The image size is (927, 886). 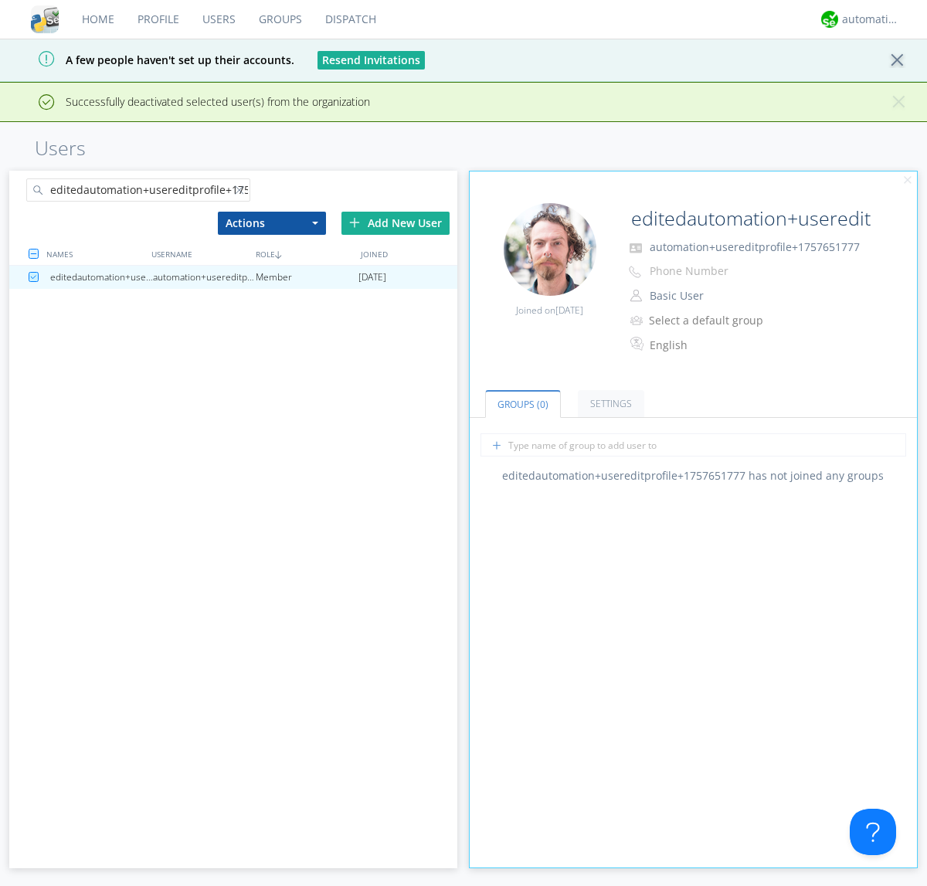 What do you see at coordinates (204, 277) in the screenshot?
I see `div: automation+usereditprofile+1757651777` at bounding box center [204, 277].